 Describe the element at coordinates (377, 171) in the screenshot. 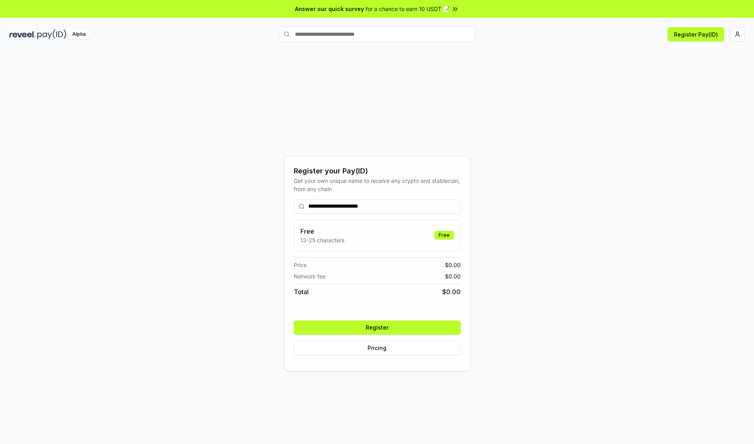

I see `div: Register your Pay(ID)` at that location.